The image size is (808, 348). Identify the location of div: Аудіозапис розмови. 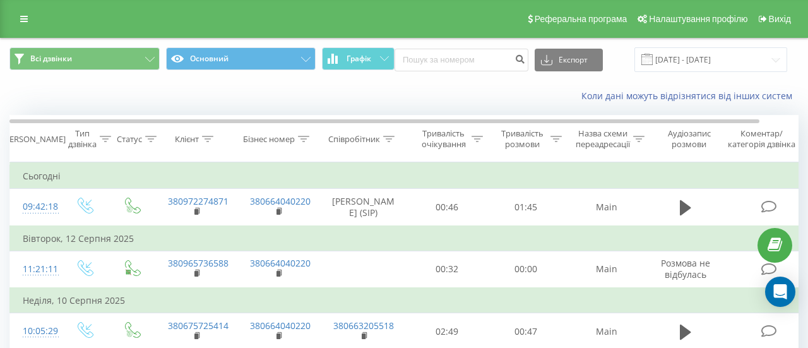
(689, 139).